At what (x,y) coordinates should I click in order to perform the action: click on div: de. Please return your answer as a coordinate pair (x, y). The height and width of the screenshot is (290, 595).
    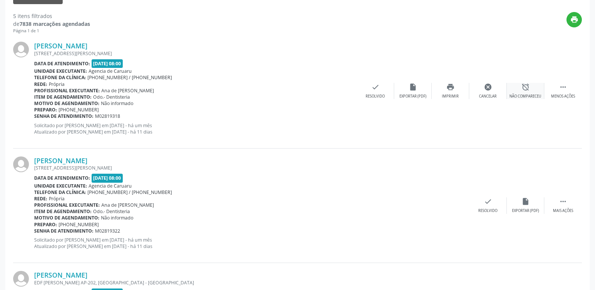
    Looking at the image, I should click on (51, 24).